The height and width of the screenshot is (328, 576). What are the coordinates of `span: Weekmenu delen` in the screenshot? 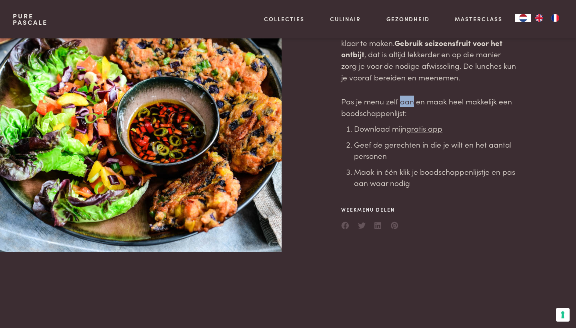 It's located at (370, 210).